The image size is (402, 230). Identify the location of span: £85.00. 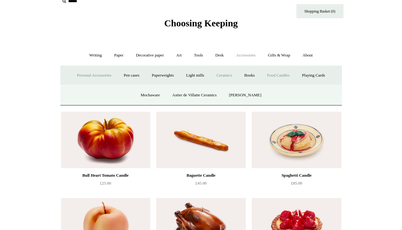
(297, 183).